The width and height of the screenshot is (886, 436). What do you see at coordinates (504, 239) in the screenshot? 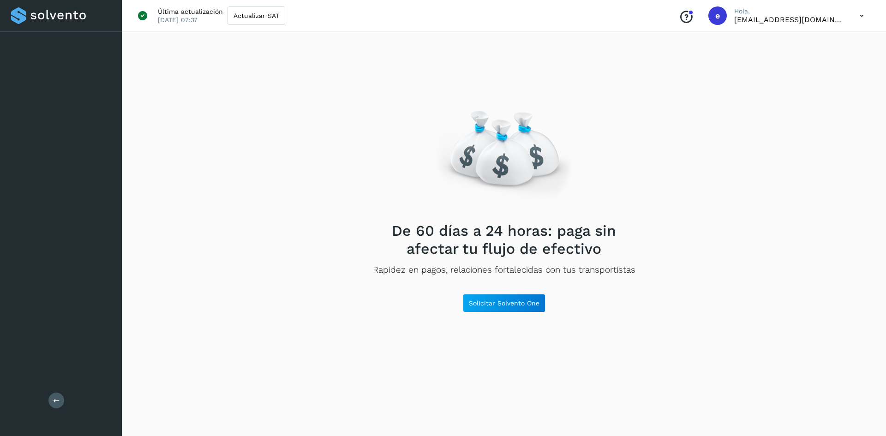
I see `h2: De 60 días a 24 horas: paga sin afectar tu flujo de efectivo` at bounding box center [504, 239].